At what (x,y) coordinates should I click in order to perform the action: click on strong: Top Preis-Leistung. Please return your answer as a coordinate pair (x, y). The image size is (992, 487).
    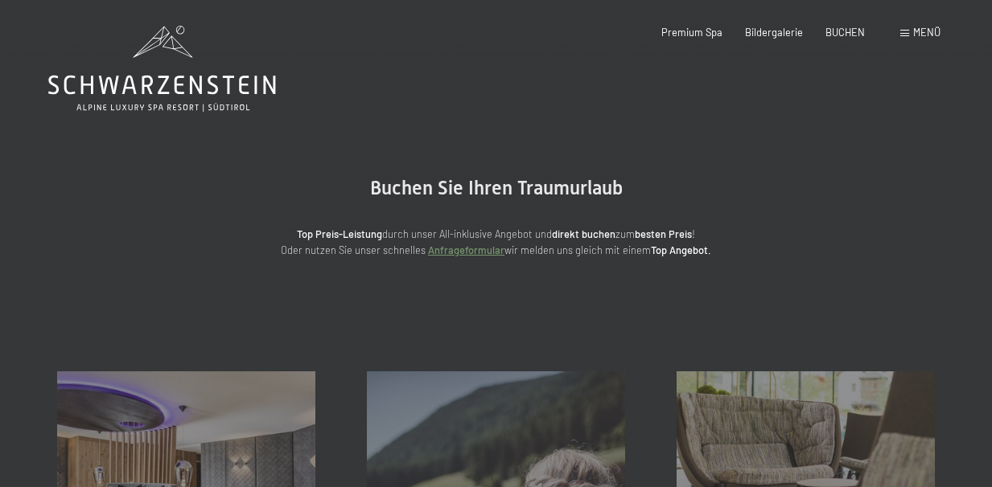
    Looking at the image, I should click on (339, 234).